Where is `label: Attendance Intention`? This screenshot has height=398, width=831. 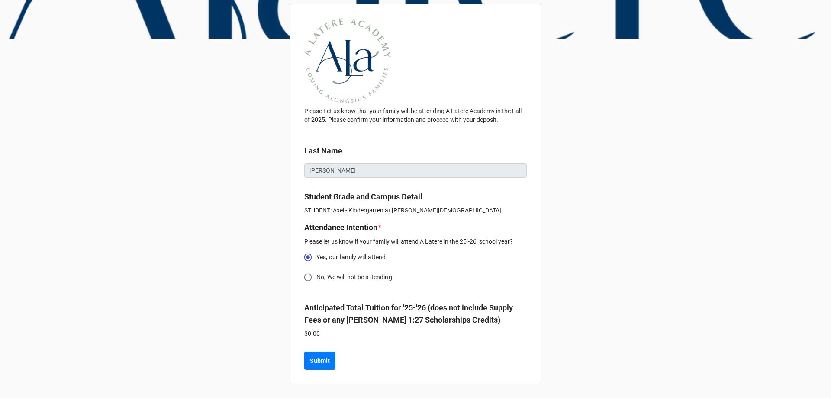
label: Attendance Intention is located at coordinates (341, 227).